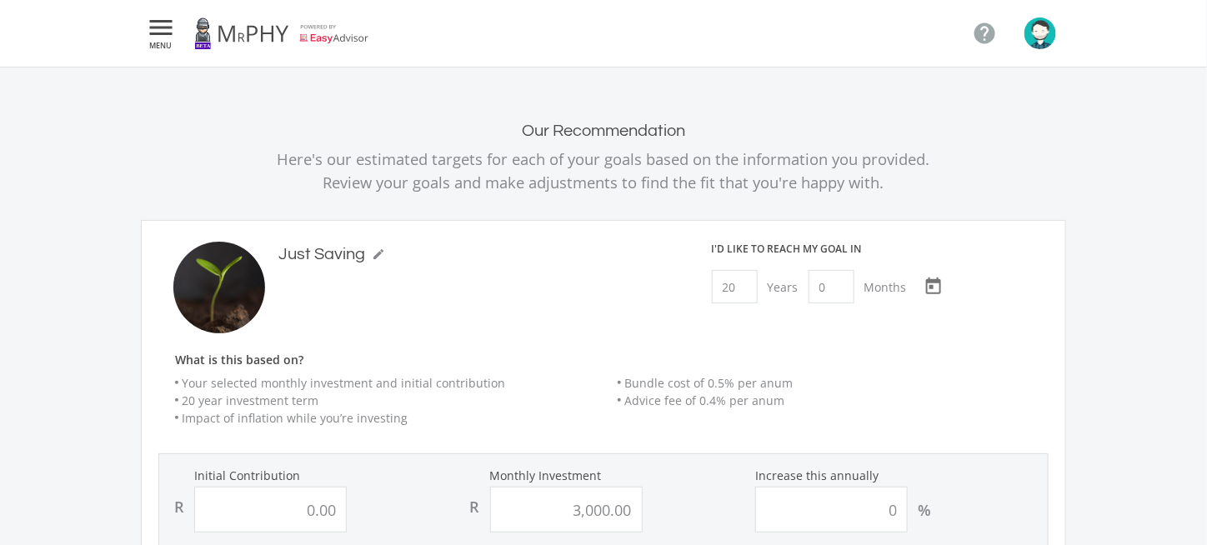 Image resolution: width=1207 pixels, height=545 pixels. What do you see at coordinates (831, 287) in the screenshot?
I see `input: Months` at bounding box center [831, 287].